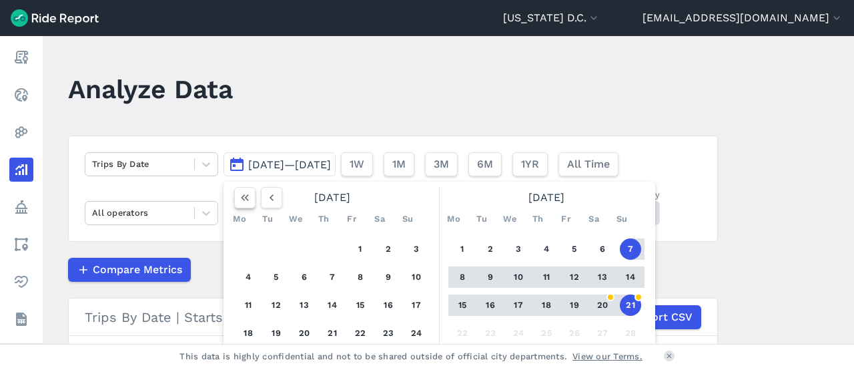 This screenshot has height=368, width=854. I want to click on span: 1YR, so click(530, 164).